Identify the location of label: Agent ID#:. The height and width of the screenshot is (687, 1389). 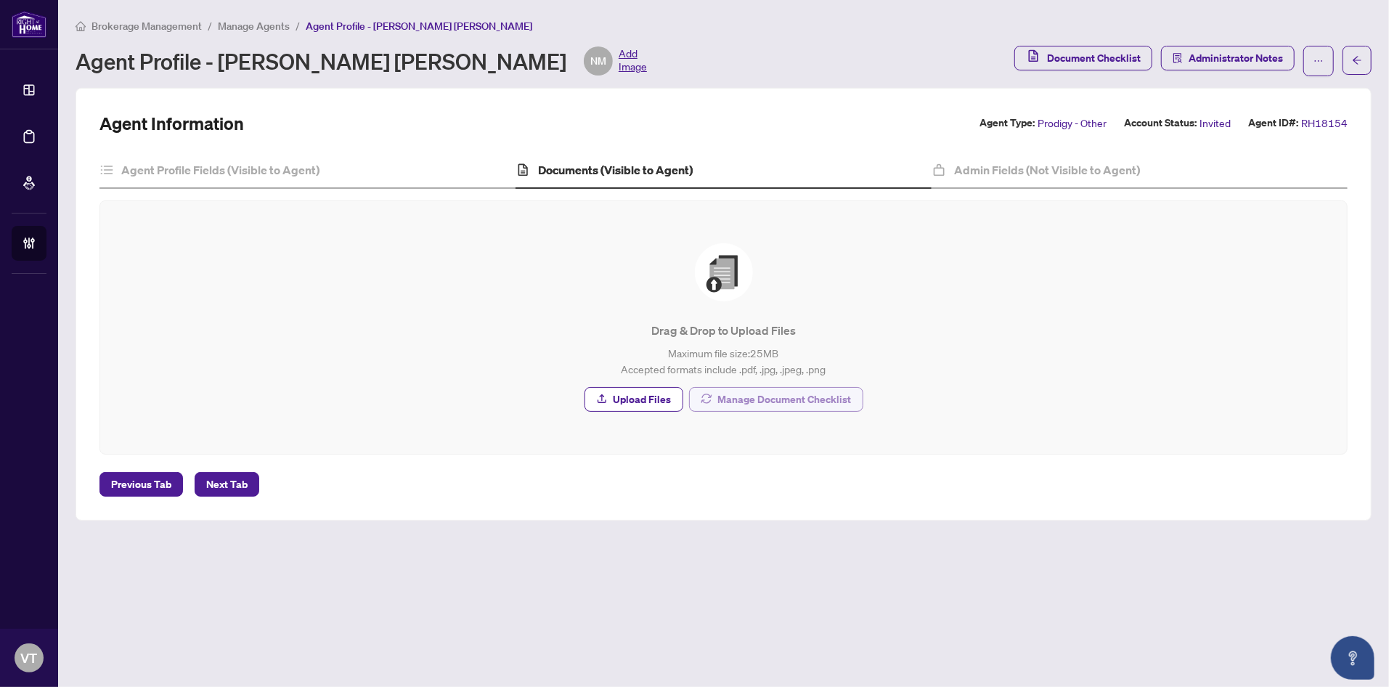
(1273, 123).